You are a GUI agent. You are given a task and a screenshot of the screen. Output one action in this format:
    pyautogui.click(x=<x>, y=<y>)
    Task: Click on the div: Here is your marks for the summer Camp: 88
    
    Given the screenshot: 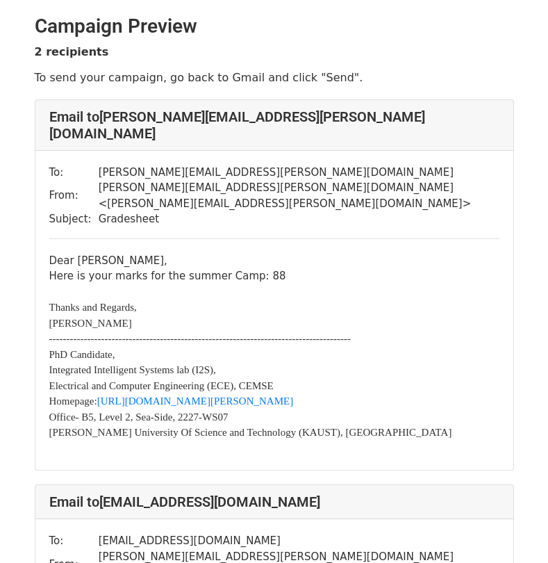 What is the action you would take?
    pyautogui.click(x=274, y=276)
    